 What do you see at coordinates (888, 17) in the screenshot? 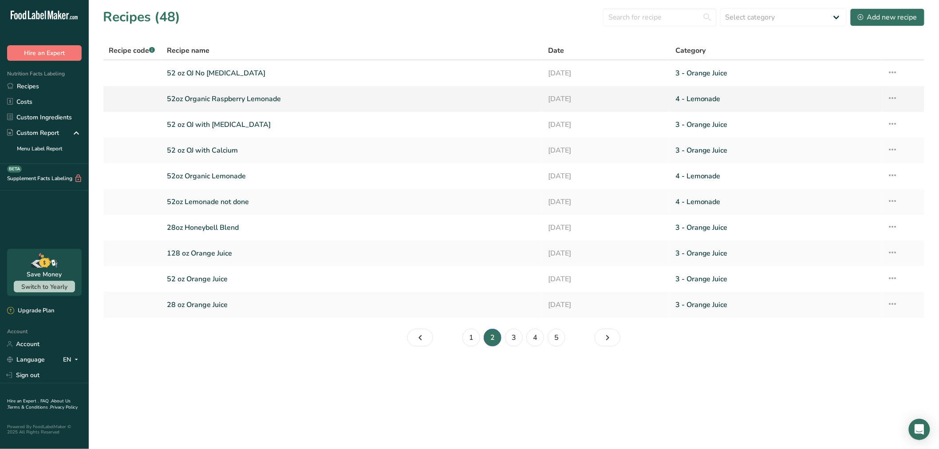
I see `button: Add new recipe` at bounding box center [888, 17].